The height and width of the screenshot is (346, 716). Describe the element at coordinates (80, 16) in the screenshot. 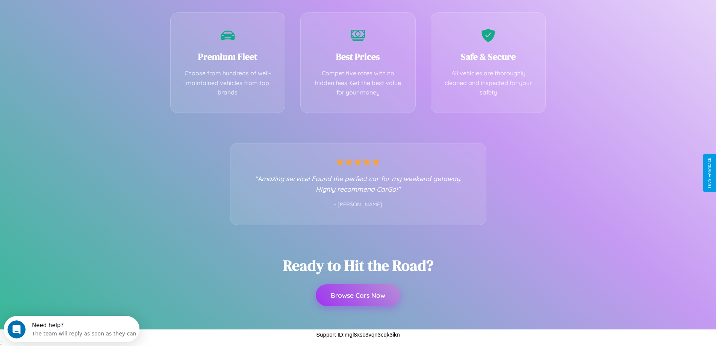

I see `div: The team will reply as soon as they can` at that location.